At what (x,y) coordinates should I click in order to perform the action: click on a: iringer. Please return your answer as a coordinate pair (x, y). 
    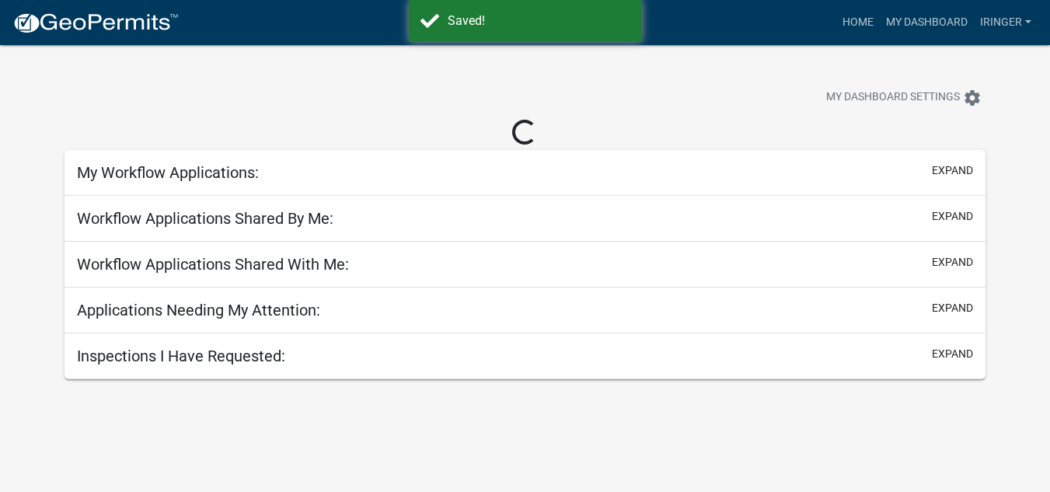
    Looking at the image, I should click on (1005, 23).